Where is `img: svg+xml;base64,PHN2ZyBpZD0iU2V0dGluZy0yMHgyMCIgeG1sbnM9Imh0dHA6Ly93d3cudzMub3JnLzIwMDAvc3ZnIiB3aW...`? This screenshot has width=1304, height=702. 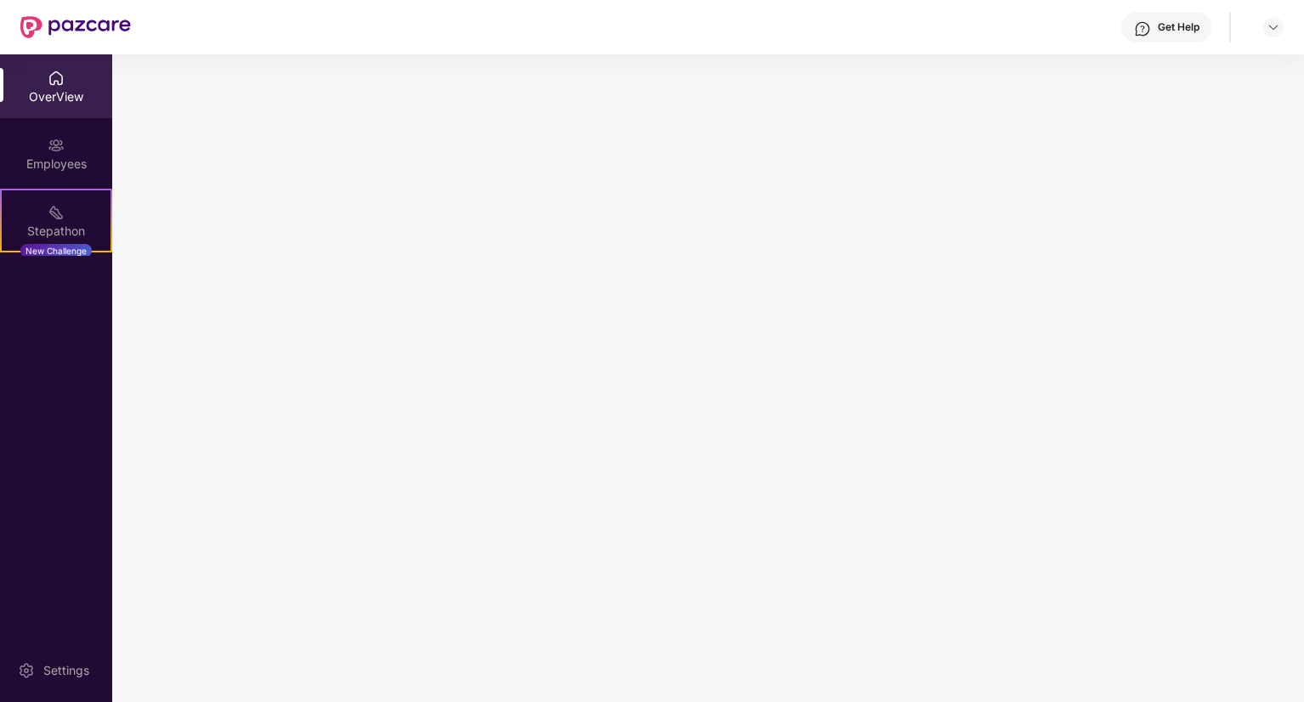 img: svg+xml;base64,PHN2ZyBpZD0iU2V0dGluZy0yMHgyMCIgeG1sbnM9Imh0dHA6Ly93d3cudzMub3JnLzIwMDAvc3ZnIiB3aW... is located at coordinates (26, 671).